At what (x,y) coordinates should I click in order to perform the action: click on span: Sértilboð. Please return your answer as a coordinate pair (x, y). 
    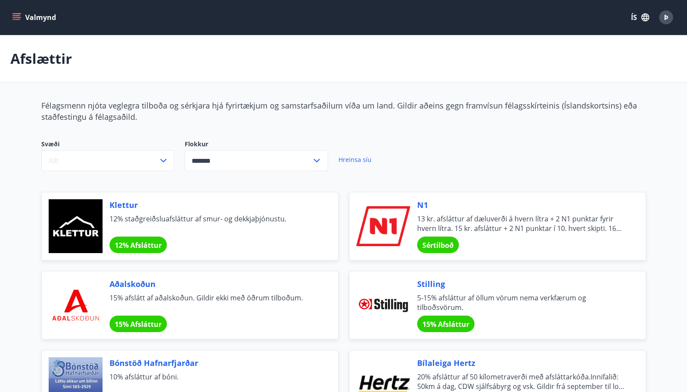
    Looking at the image, I should click on (438, 245).